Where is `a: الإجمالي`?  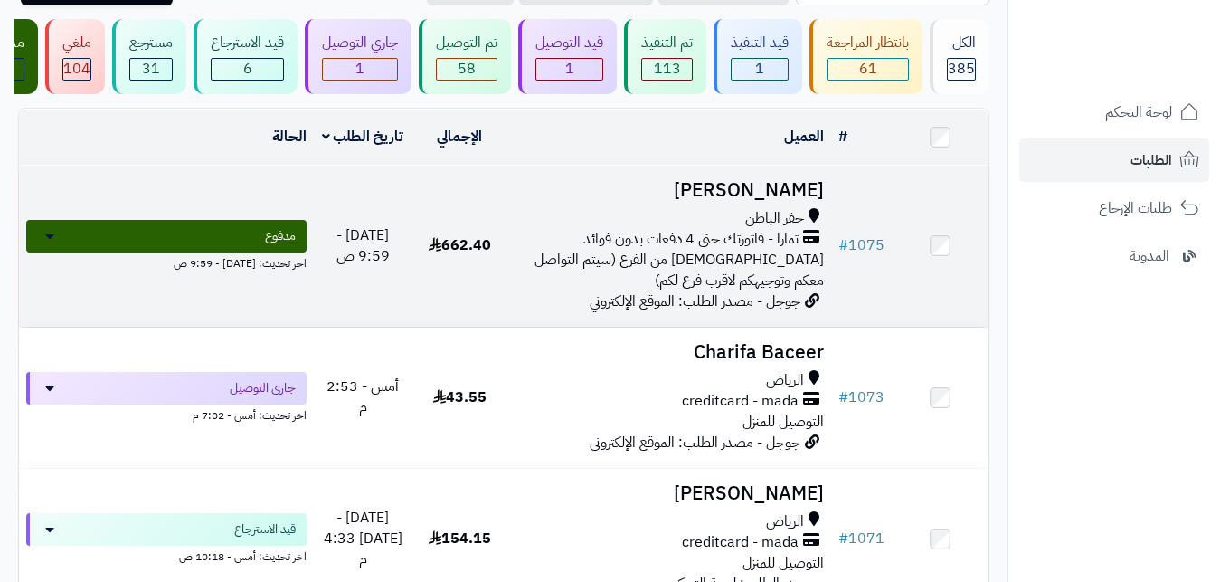
a: الإجمالي is located at coordinates (460, 137).